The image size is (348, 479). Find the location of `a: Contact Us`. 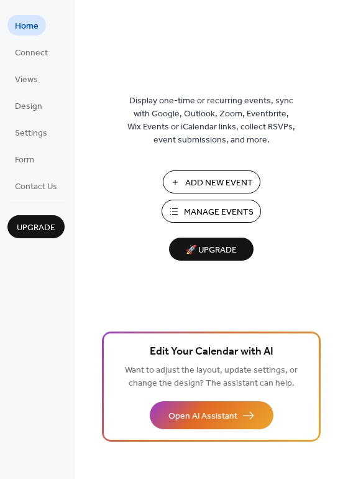

a: Contact Us is located at coordinates (36, 185).